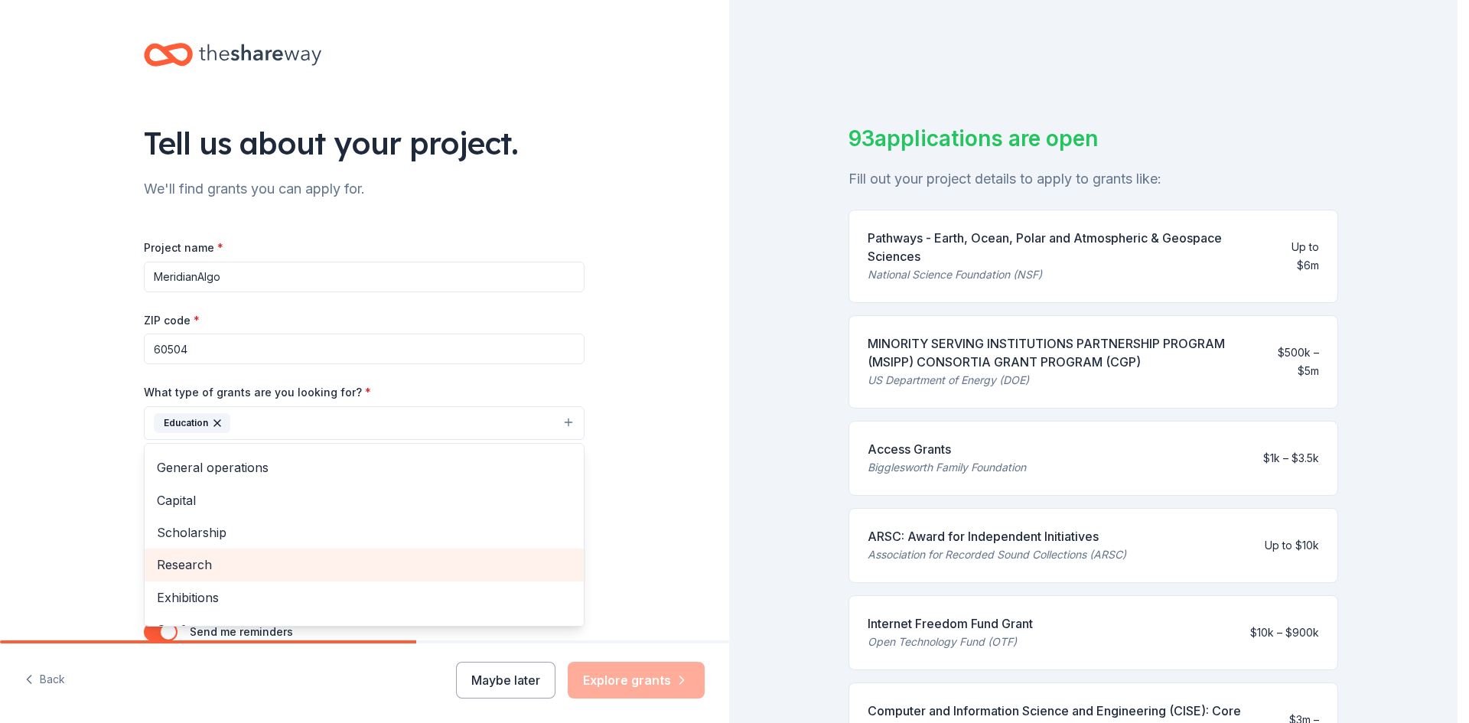 The width and height of the screenshot is (1469, 723). What do you see at coordinates (364, 565) in the screenshot?
I see `span: Research` at bounding box center [364, 565].